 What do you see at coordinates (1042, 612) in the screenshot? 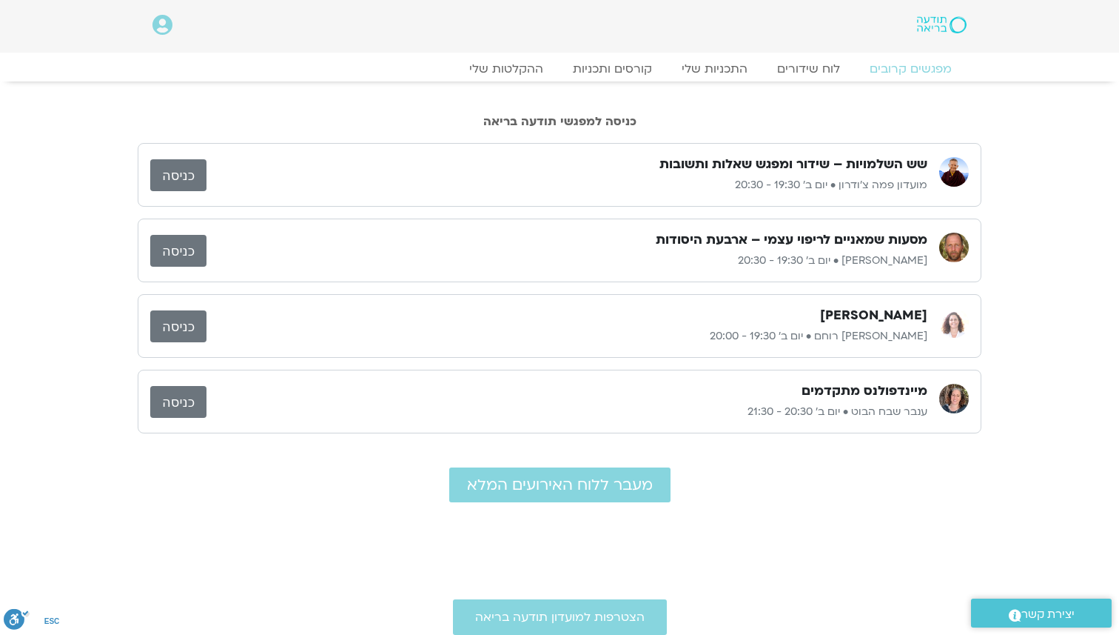
I see `a: יצירת קשר` at bounding box center [1042, 612].